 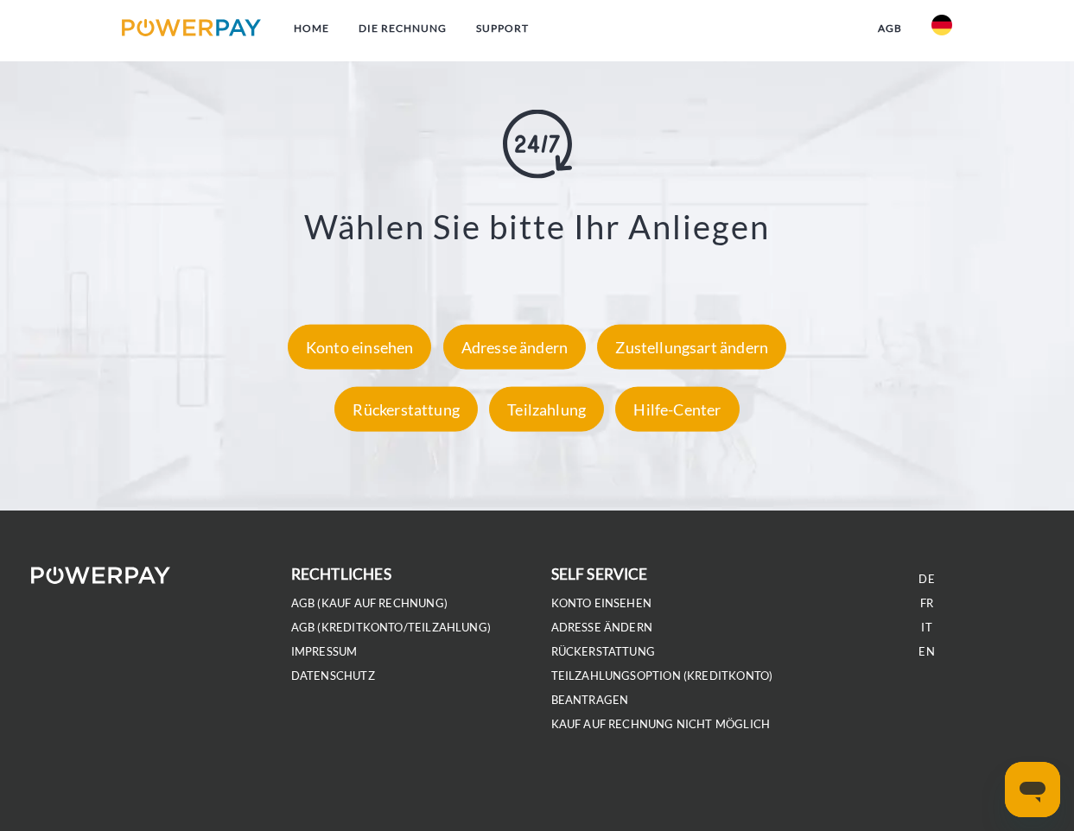 What do you see at coordinates (359, 347) in the screenshot?
I see `div: Konto einsehen` at bounding box center [359, 347].